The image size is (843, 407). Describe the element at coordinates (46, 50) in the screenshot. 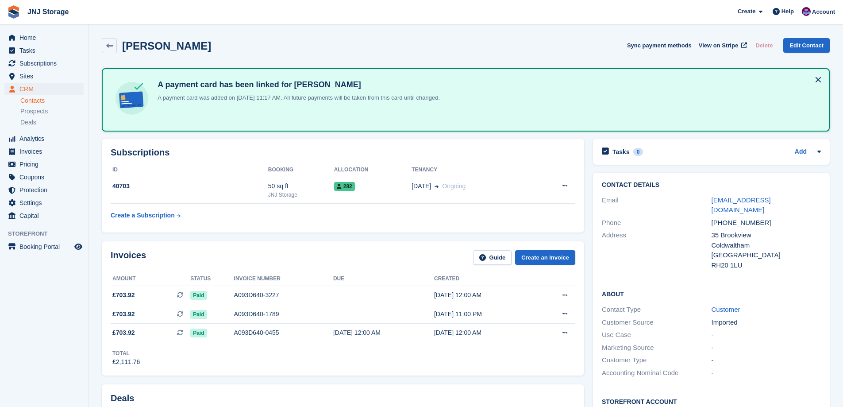

I see `span: Tasks` at that location.